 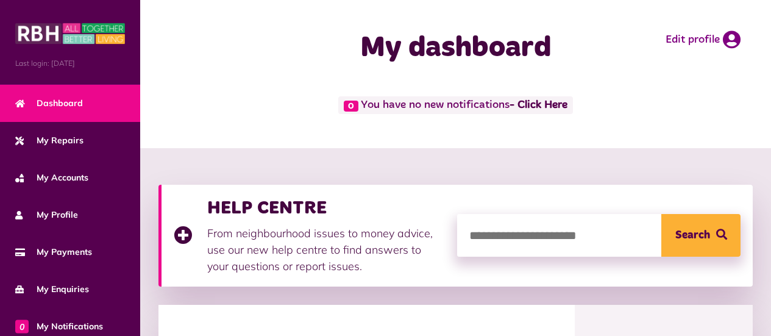 I want to click on span: My Enquiries, so click(x=52, y=289).